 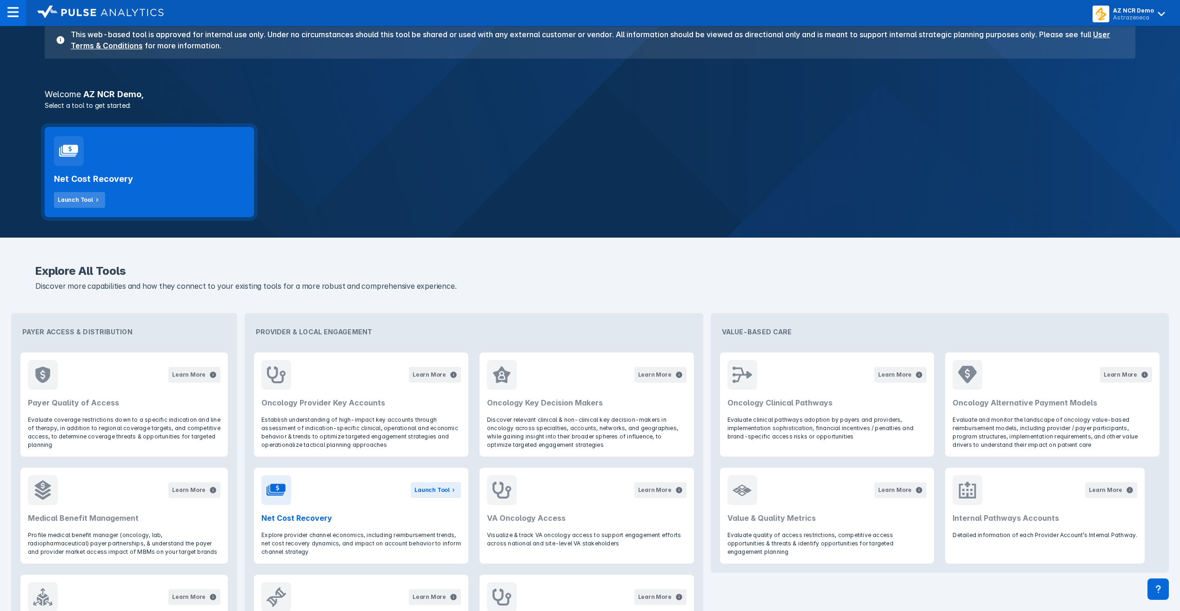 What do you see at coordinates (95, 13) in the screenshot?
I see `a: logo` at bounding box center [95, 13].